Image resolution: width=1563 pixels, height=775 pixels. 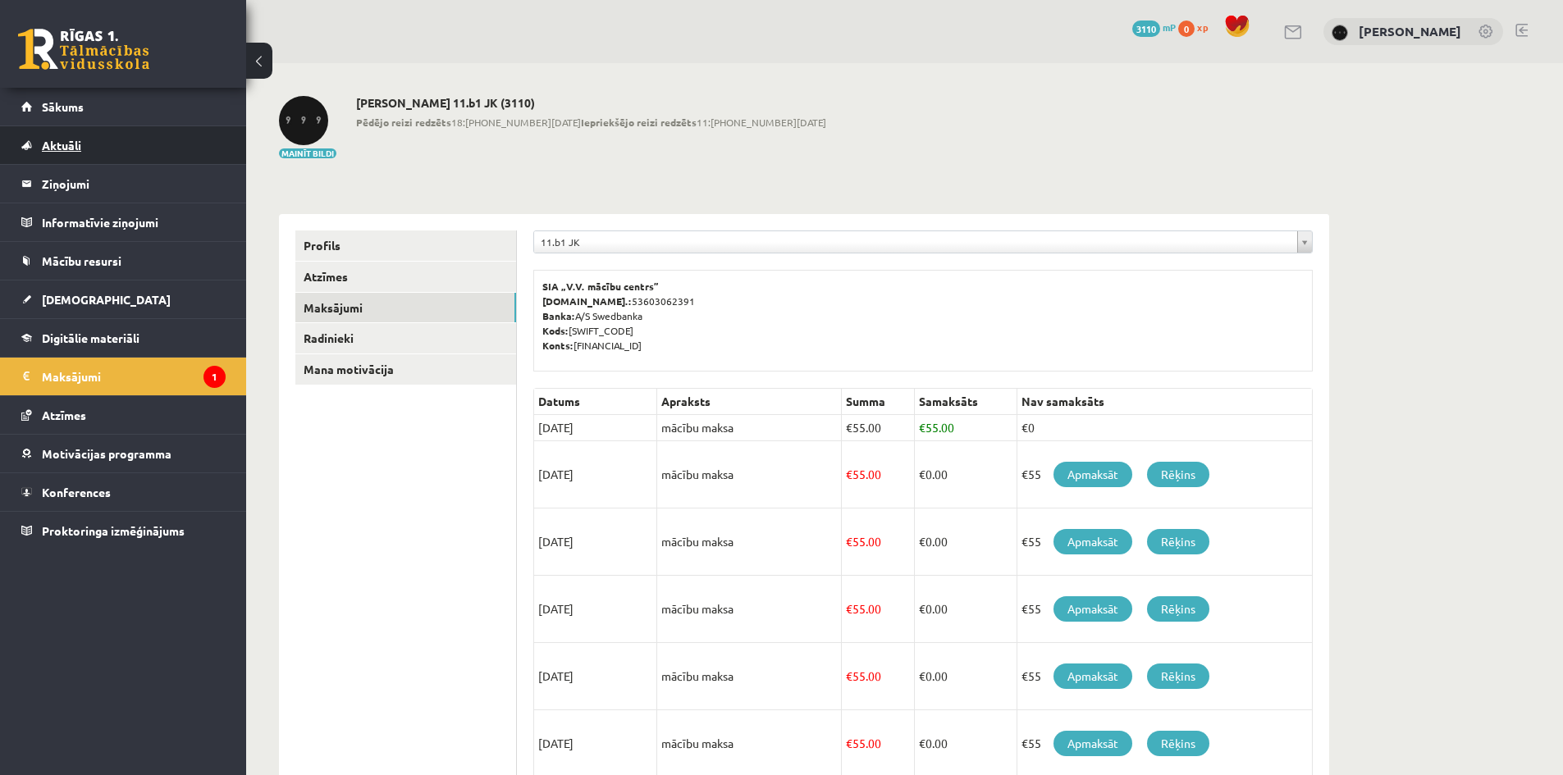 What do you see at coordinates (62, 107) in the screenshot?
I see `span: Sākums` at bounding box center [62, 107].